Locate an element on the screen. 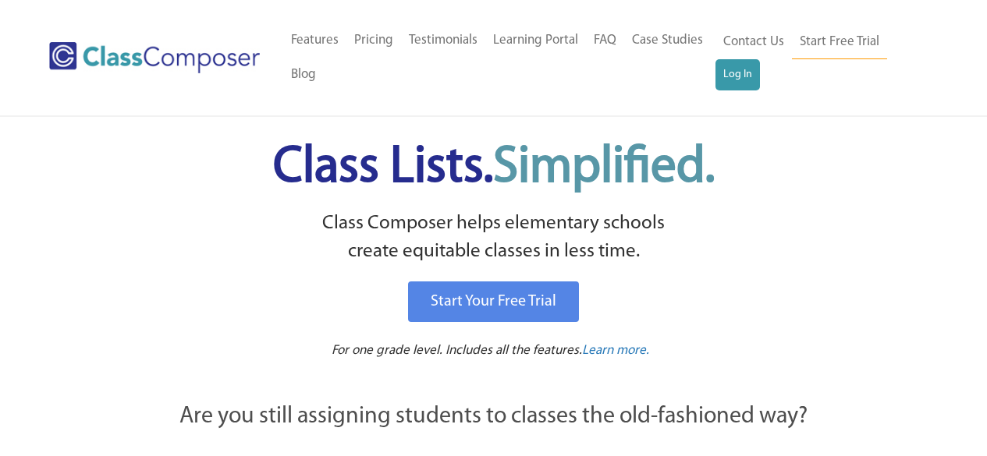 This screenshot has height=456, width=987. span: Class Lists. is located at coordinates (494, 168).